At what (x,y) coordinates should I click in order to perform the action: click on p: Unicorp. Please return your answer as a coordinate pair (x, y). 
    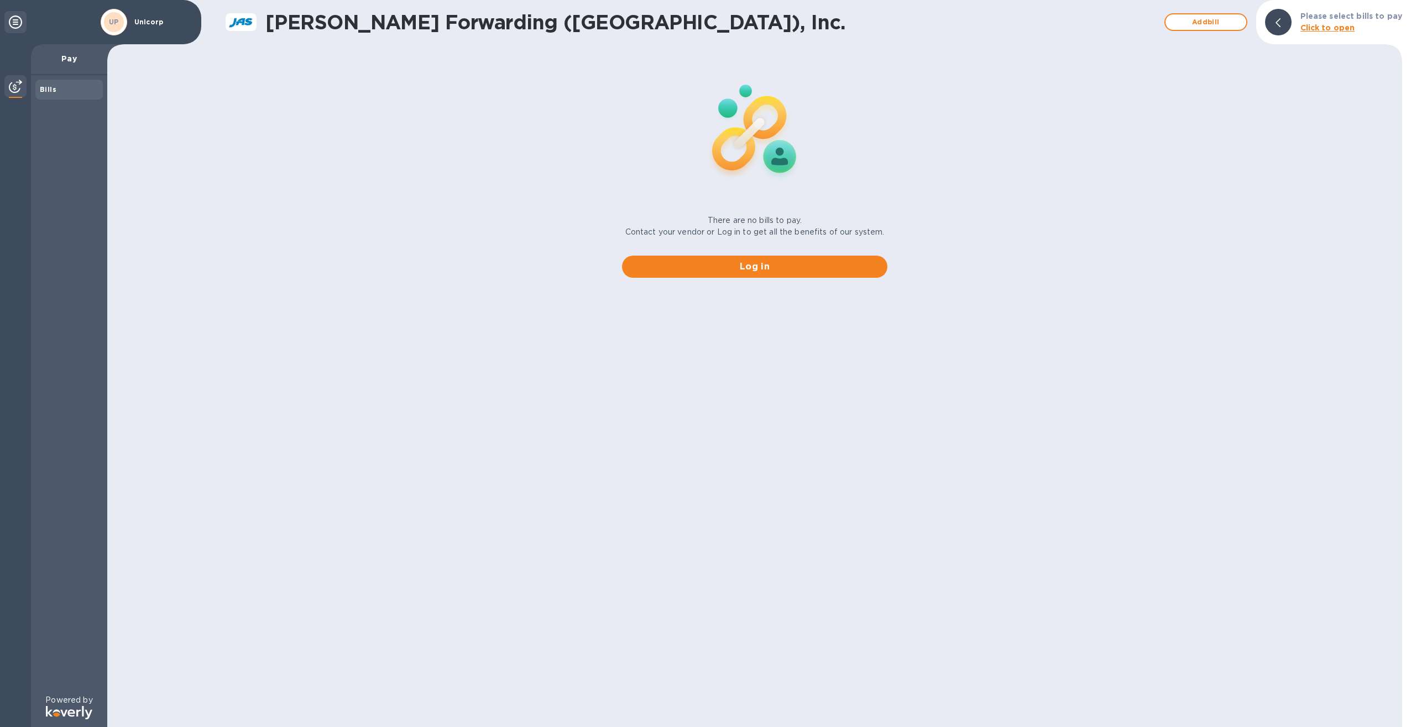
    Looking at the image, I should click on (162, 22).